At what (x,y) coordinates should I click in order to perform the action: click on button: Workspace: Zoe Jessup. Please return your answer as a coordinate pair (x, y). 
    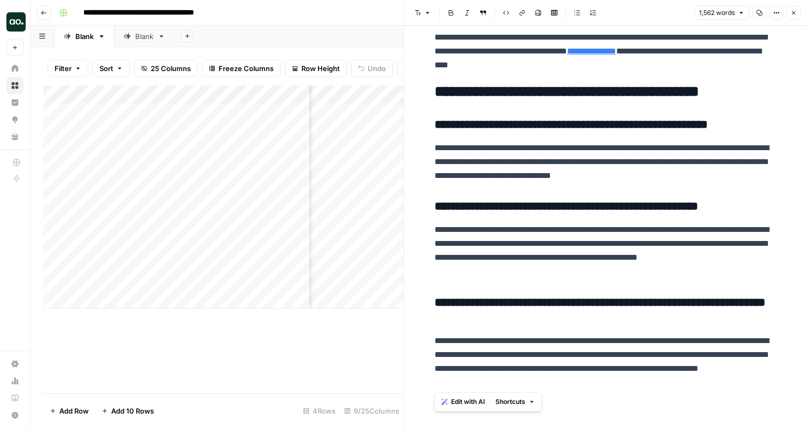
    Looking at the image, I should click on (15, 22).